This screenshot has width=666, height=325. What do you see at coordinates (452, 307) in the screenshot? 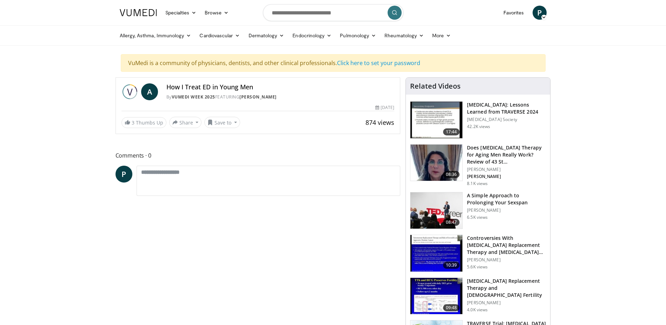
I see `span: 09:48` at bounding box center [452, 307].